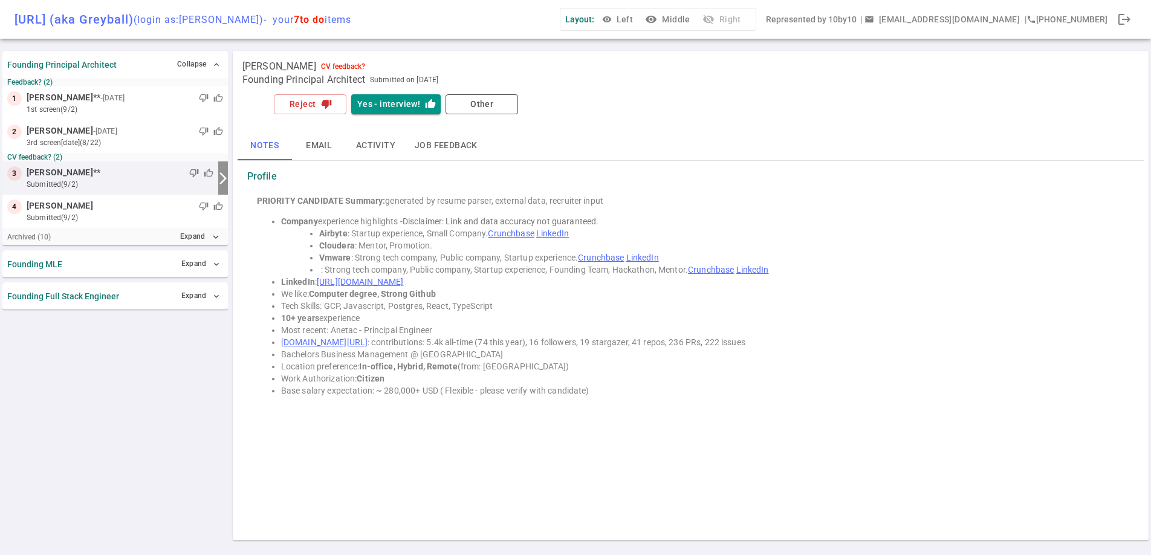 The width and height of the screenshot is (1151, 555). I want to click on strong: Founding Full Stack Engineer, so click(63, 296).